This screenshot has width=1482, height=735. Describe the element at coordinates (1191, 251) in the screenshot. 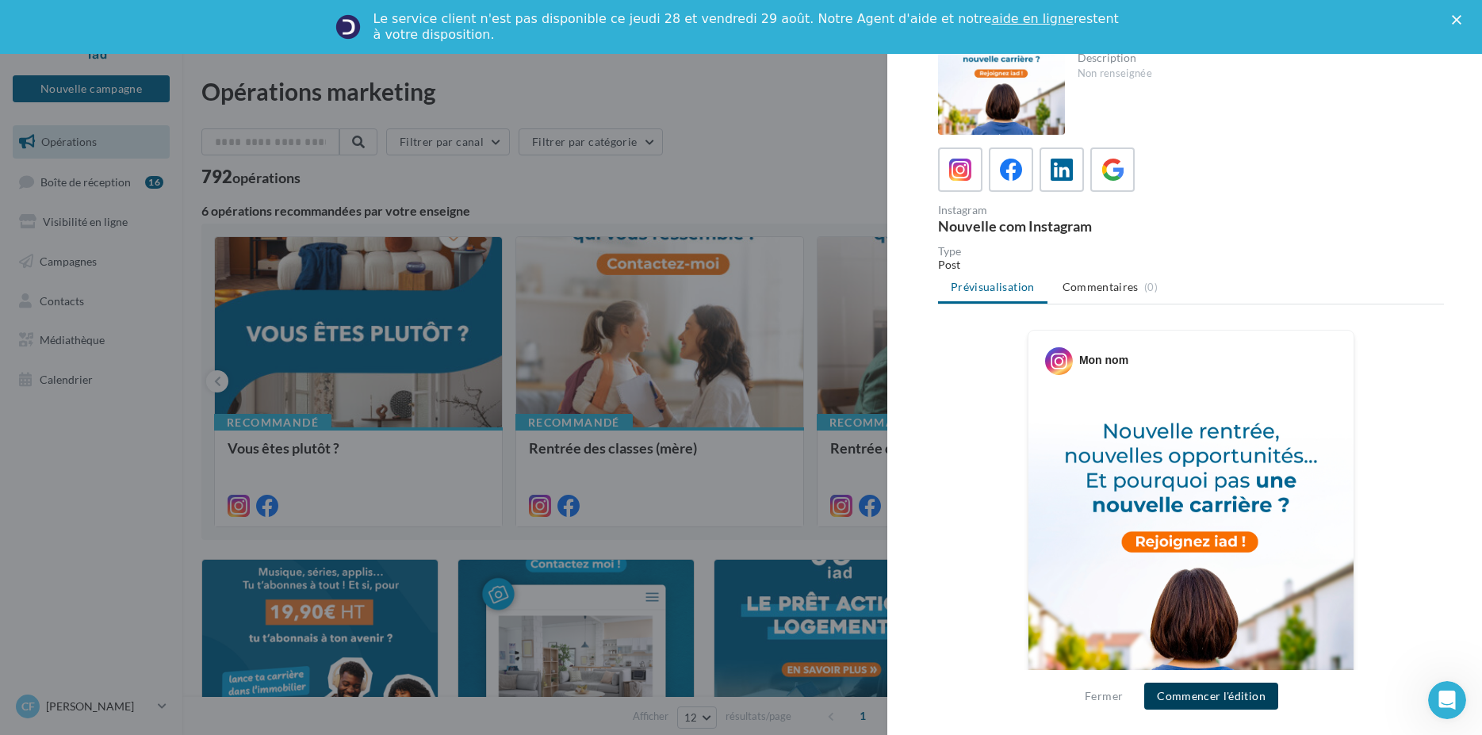

I see `div: Type` at that location.